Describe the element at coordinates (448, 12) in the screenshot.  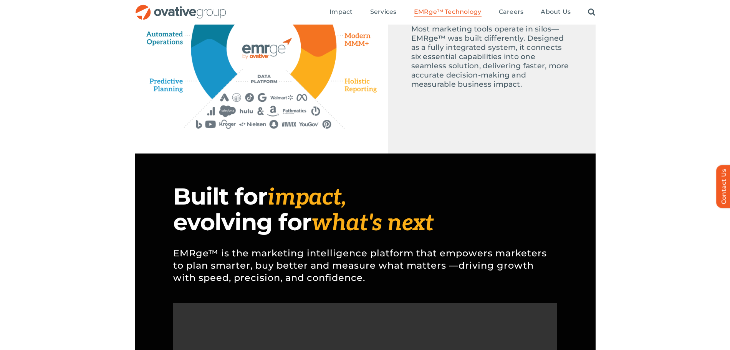
I see `span: EMRge™ Technology` at that location.